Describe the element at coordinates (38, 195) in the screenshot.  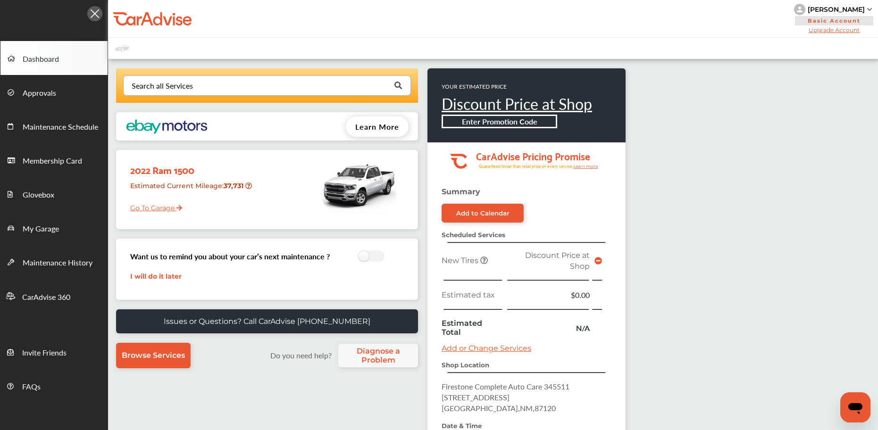
I see `span: Glovebox` at that location.